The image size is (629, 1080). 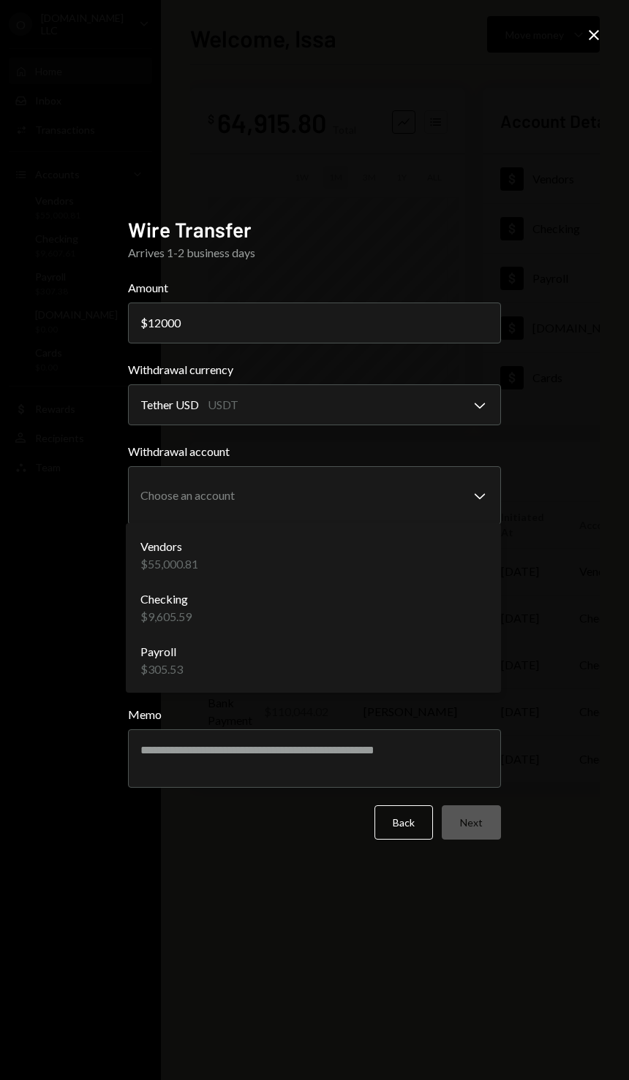 I want to click on button: Withdrawal currency, so click(x=314, y=405).